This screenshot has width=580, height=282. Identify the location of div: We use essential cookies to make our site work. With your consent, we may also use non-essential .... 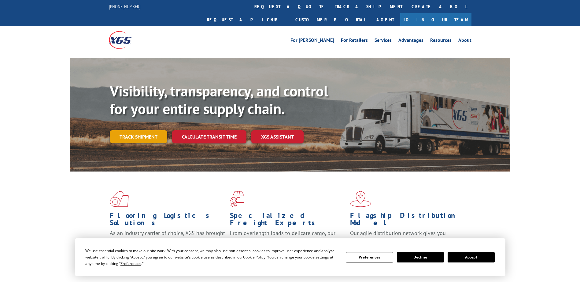
(212, 257).